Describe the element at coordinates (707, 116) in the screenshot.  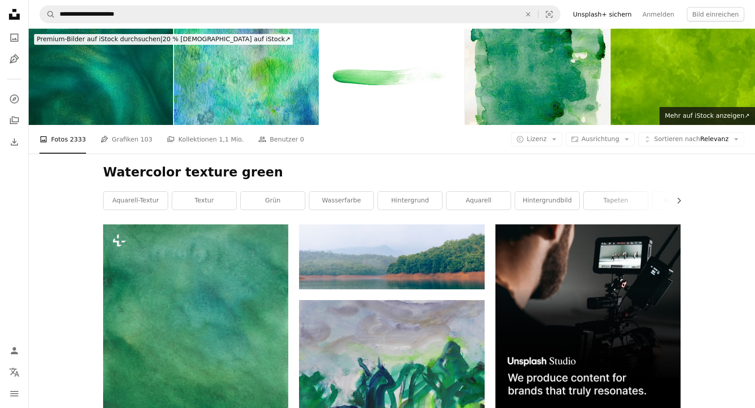
I see `a: Mehr auf iStock anzeigen↗` at that location.